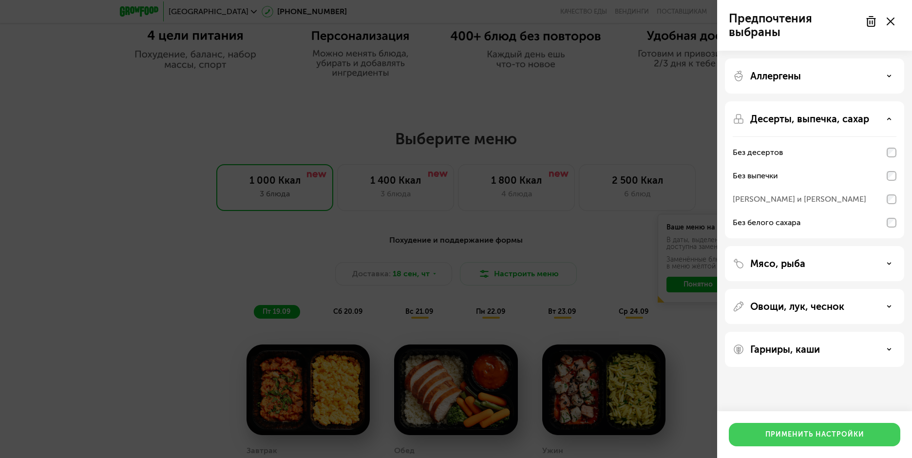 The height and width of the screenshot is (458, 912). I want to click on p: Овощи, лук, чеснок, so click(797, 306).